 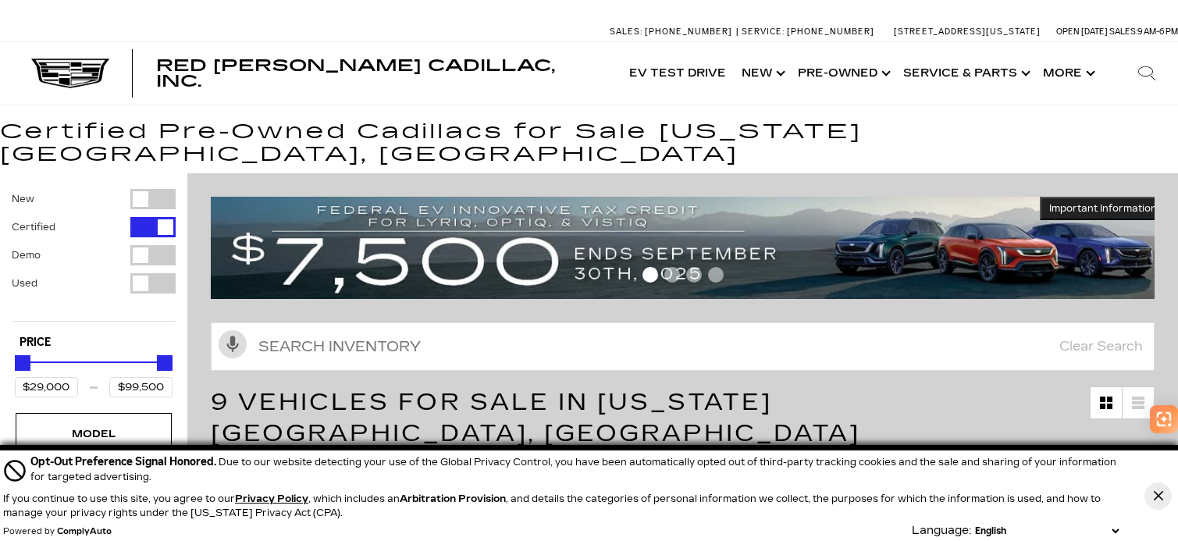 What do you see at coordinates (84, 532) in the screenshot?
I see `a: ComplyAuto` at bounding box center [84, 532].